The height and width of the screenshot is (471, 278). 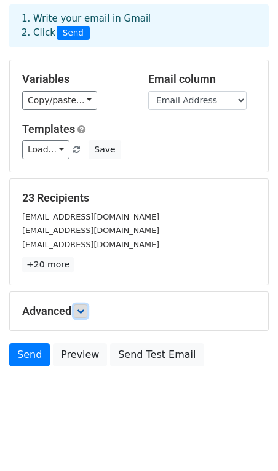 I want to click on h5: 23 Recipients, so click(x=139, y=198).